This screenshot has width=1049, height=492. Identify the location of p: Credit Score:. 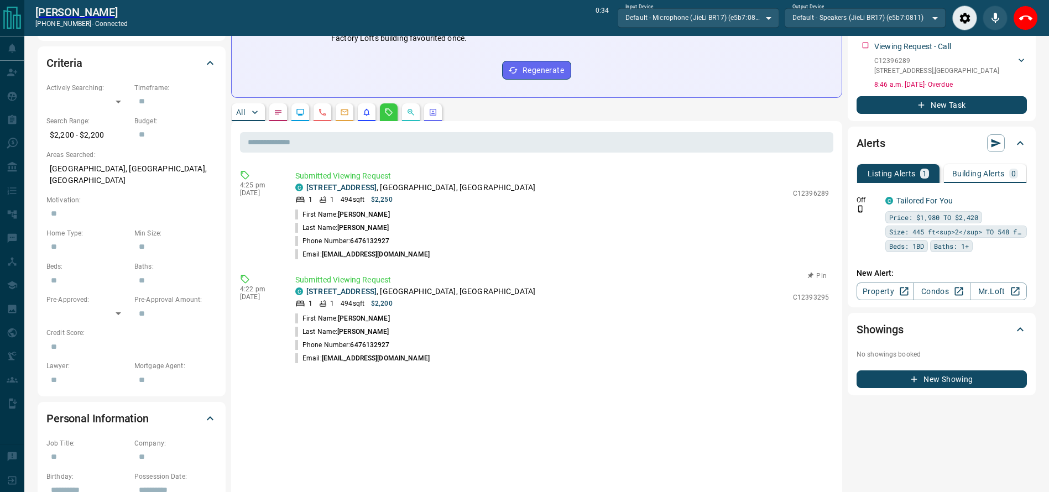
(132, 333).